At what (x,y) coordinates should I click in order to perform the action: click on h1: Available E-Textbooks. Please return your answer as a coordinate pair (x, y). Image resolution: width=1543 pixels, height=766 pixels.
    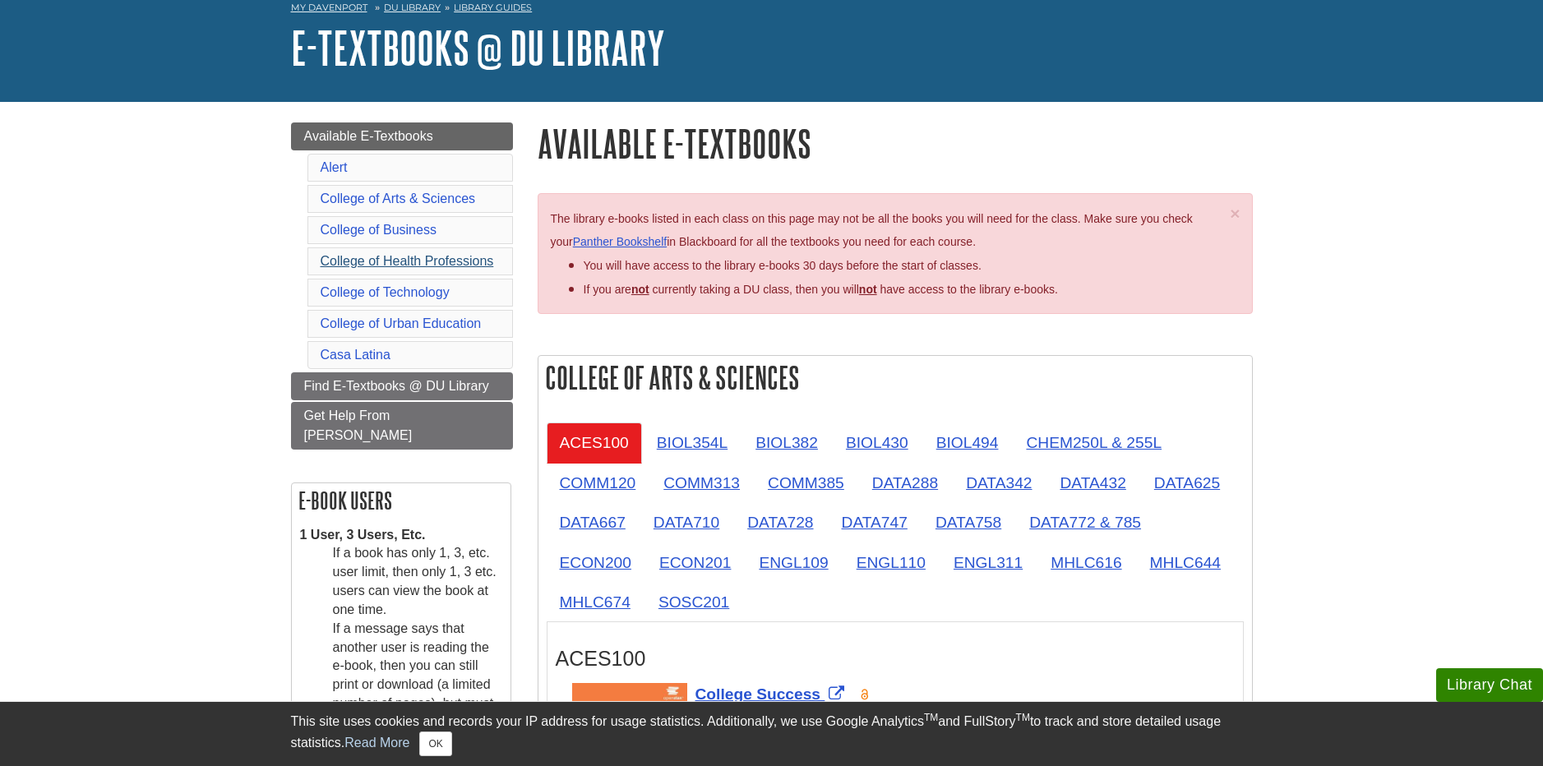
    Looking at the image, I should click on (895, 143).